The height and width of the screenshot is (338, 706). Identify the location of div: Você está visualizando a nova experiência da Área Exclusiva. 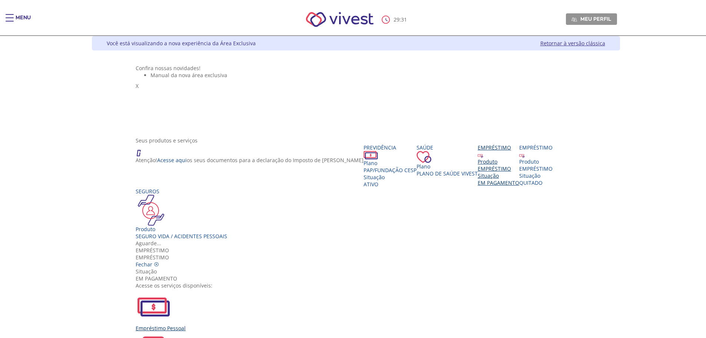
(181, 43).